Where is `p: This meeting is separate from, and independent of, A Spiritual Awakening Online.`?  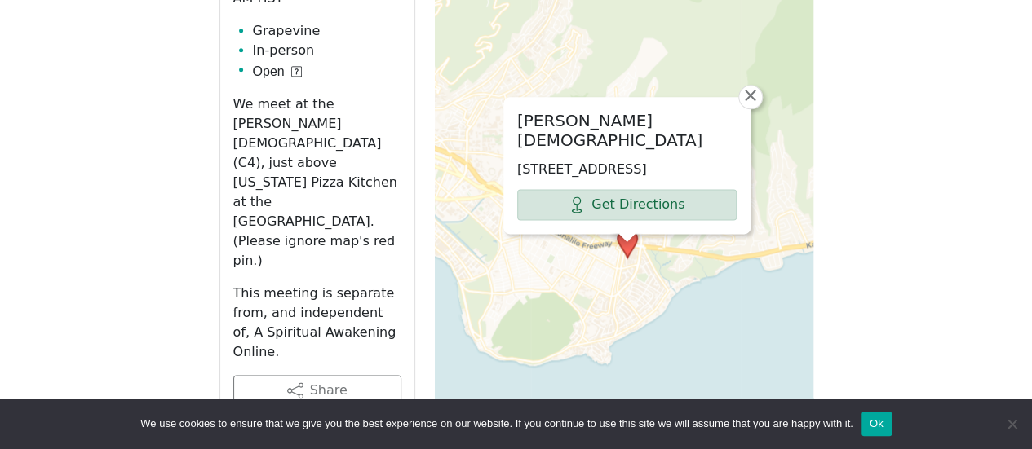 p: This meeting is separate from, and independent of, A Spiritual Awakening Online. is located at coordinates (317, 323).